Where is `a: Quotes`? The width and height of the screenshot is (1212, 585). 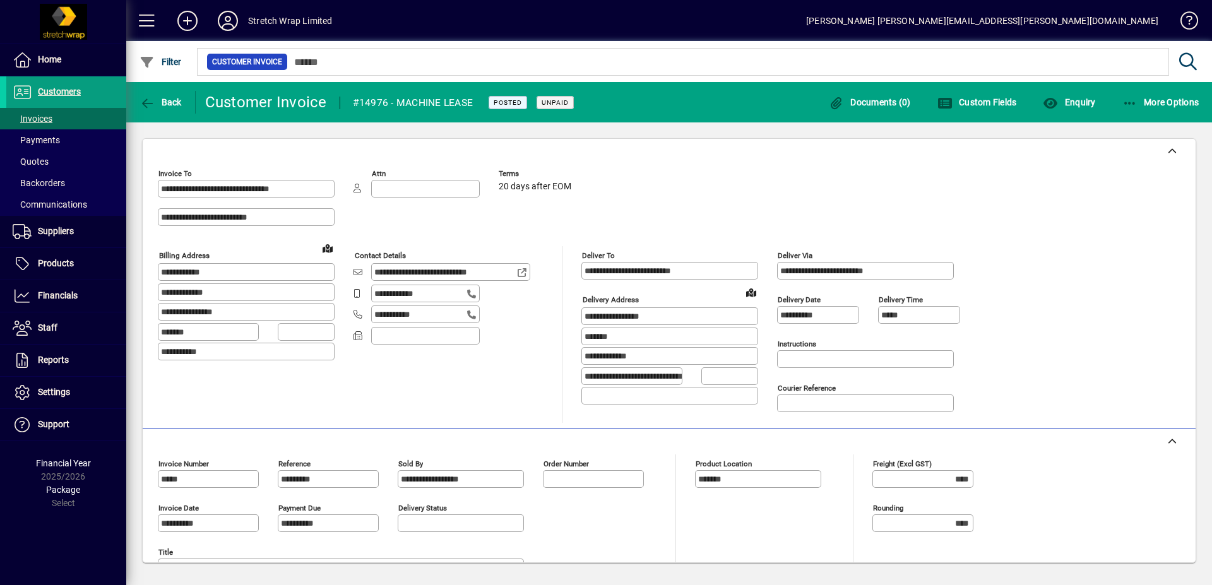 a: Quotes is located at coordinates (66, 162).